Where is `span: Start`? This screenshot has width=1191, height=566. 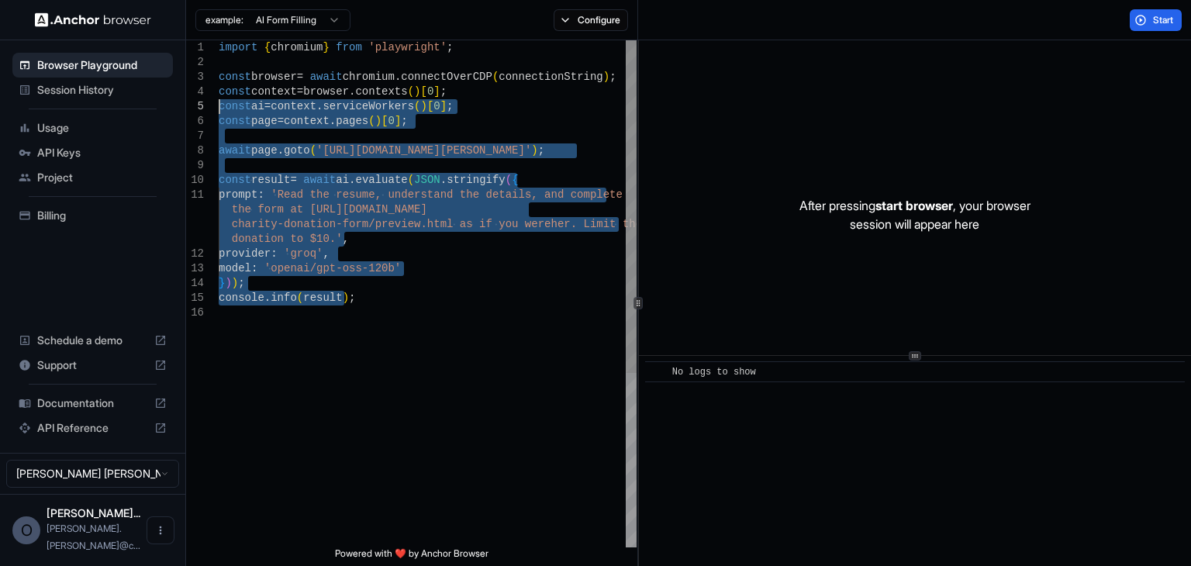 span: Start is located at coordinates (1164, 20).